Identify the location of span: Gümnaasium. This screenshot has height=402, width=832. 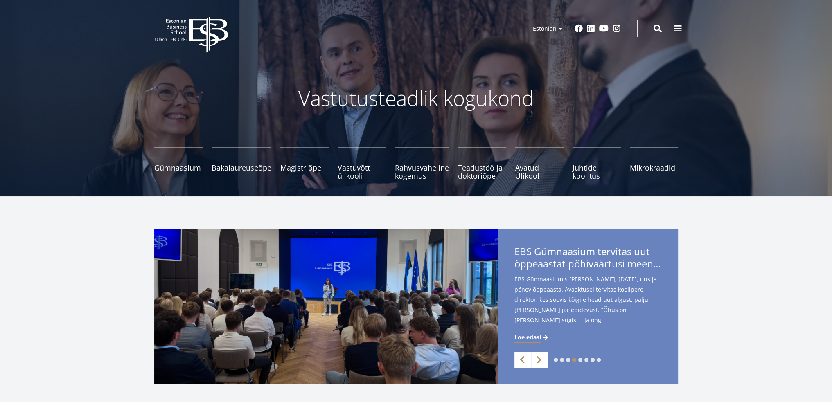
(178, 168).